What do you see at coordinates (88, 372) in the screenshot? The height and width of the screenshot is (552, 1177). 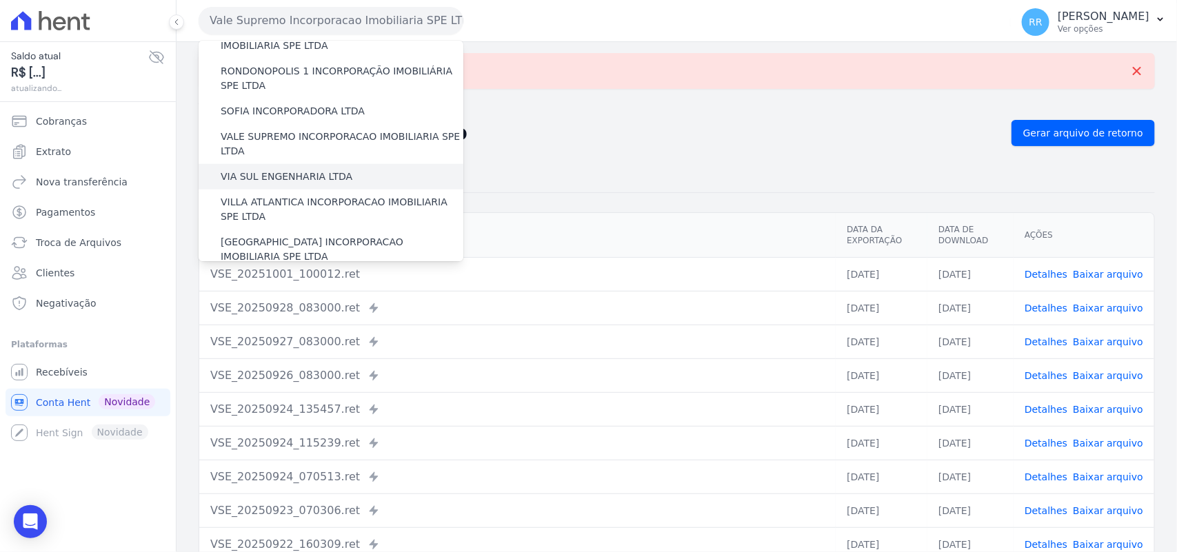 I see `a: Recebíveis` at bounding box center [88, 372].